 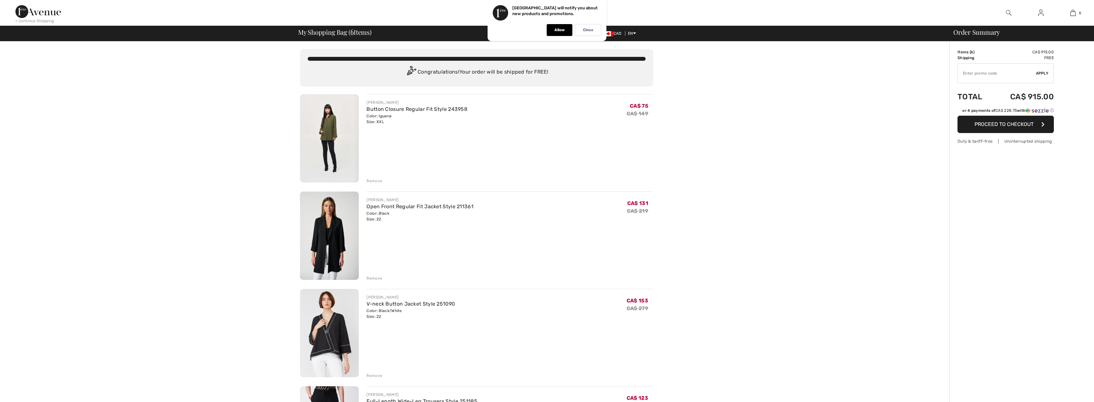 I want to click on input: Promo code, so click(x=997, y=73).